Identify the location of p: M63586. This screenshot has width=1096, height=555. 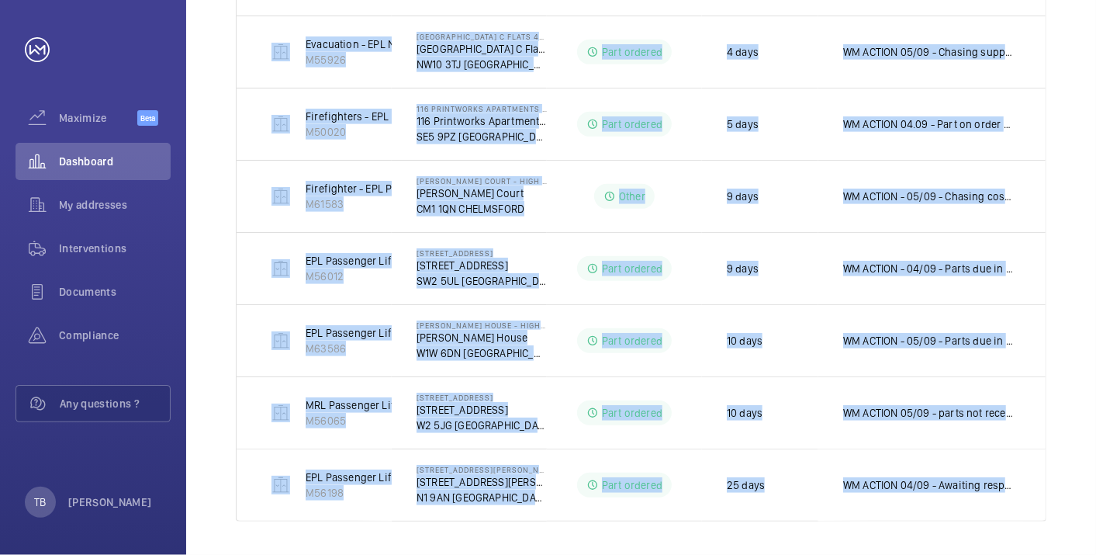
(362, 348).